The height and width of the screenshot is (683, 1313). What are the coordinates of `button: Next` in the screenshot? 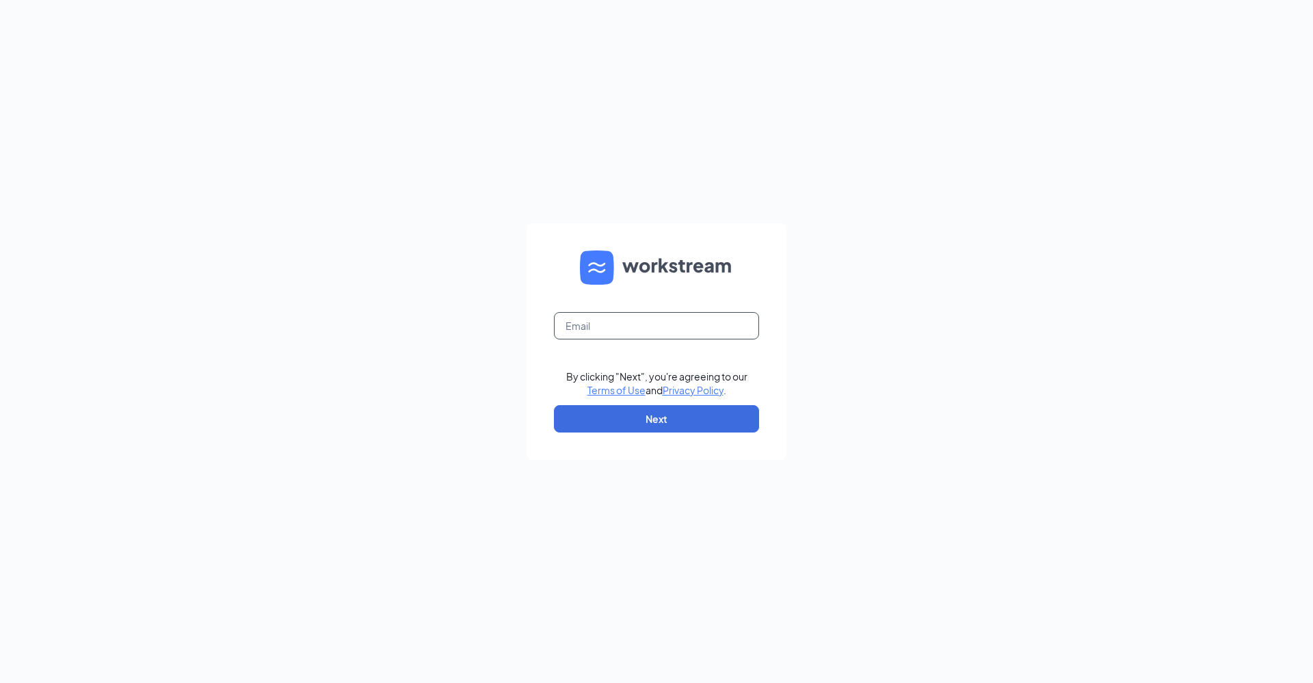 It's located at (657, 419).